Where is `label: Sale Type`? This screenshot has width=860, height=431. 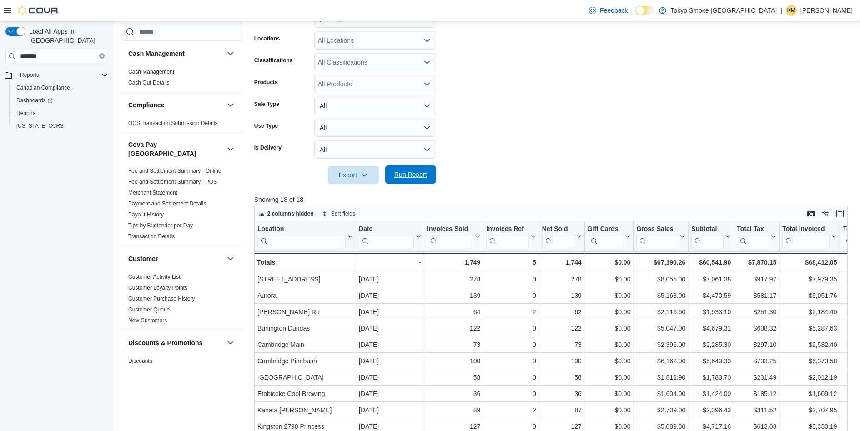 label: Sale Type is located at coordinates (267, 104).